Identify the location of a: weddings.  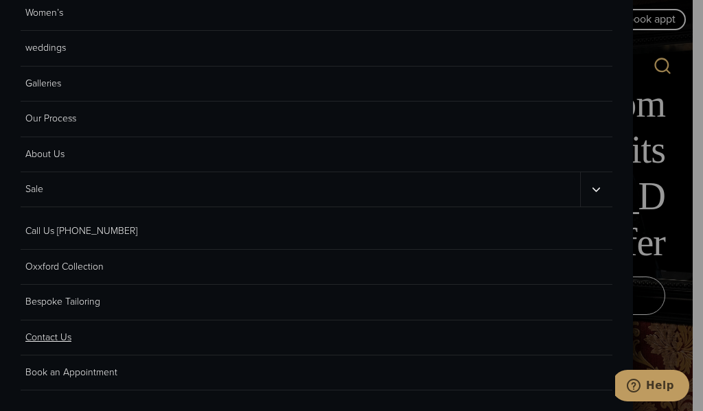
(316, 48).